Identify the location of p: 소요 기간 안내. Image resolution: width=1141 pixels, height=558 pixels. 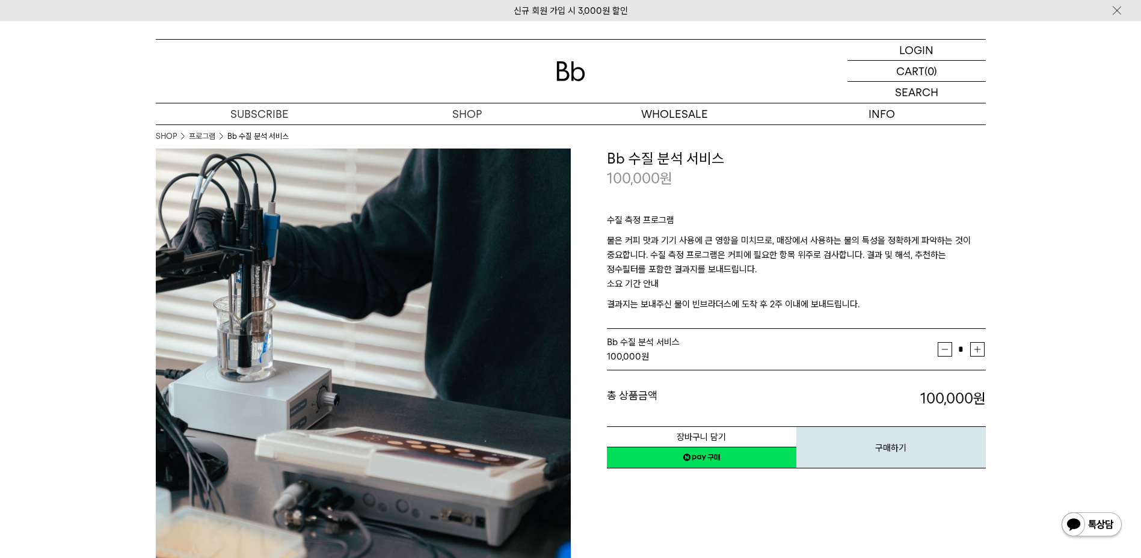
(797, 287).